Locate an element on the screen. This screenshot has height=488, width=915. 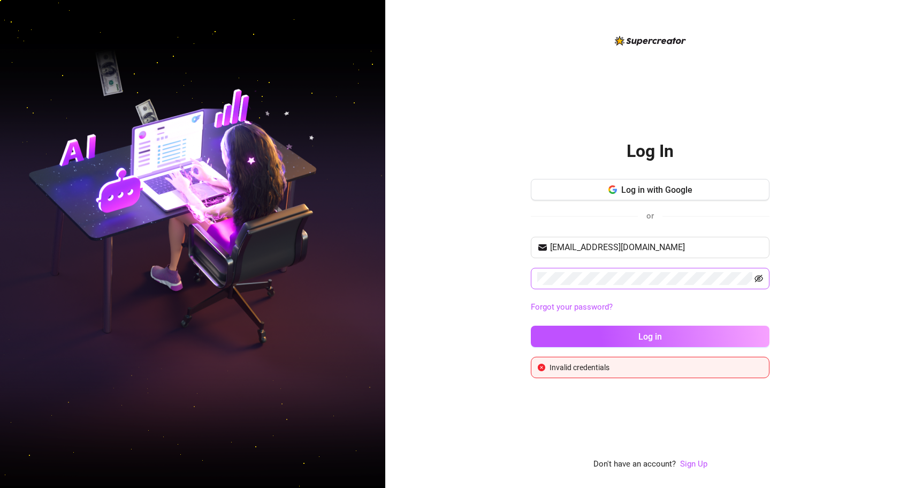
span: or is located at coordinates (650, 216).